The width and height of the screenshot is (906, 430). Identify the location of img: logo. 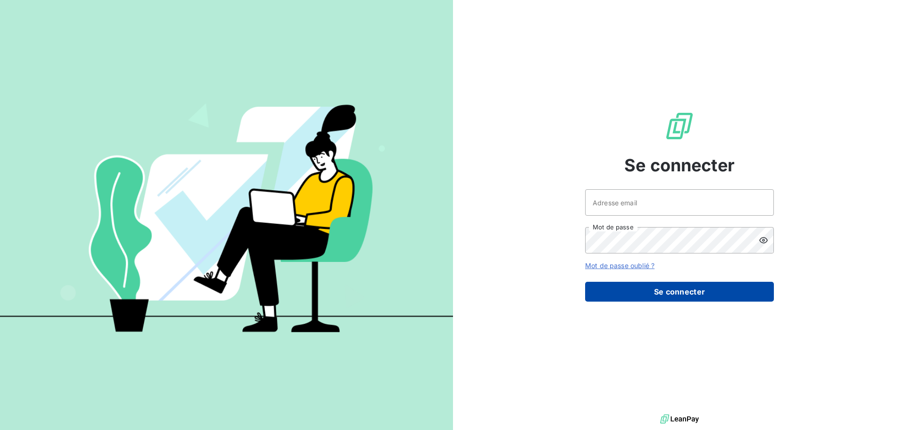
(680, 419).